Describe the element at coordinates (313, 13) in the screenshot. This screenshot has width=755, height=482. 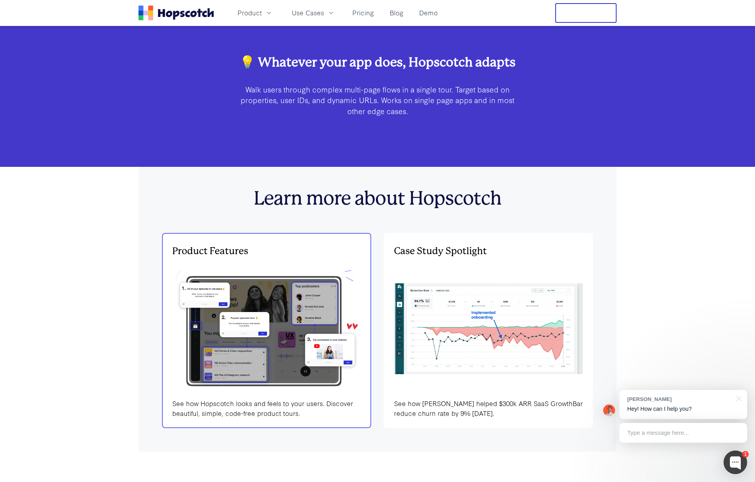
I see `button: Use Cases` at that location.